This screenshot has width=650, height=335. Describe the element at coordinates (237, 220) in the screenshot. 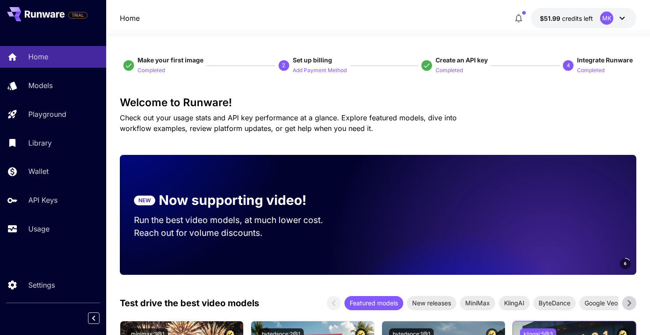

I see `p: Run the best video models, at much lower cost.` at that location.